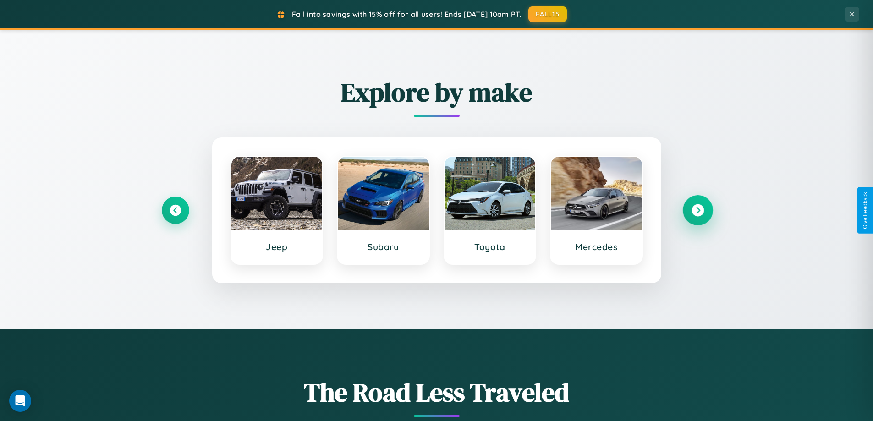 The image size is (873, 421). I want to click on h3: Subaru, so click(383, 247).